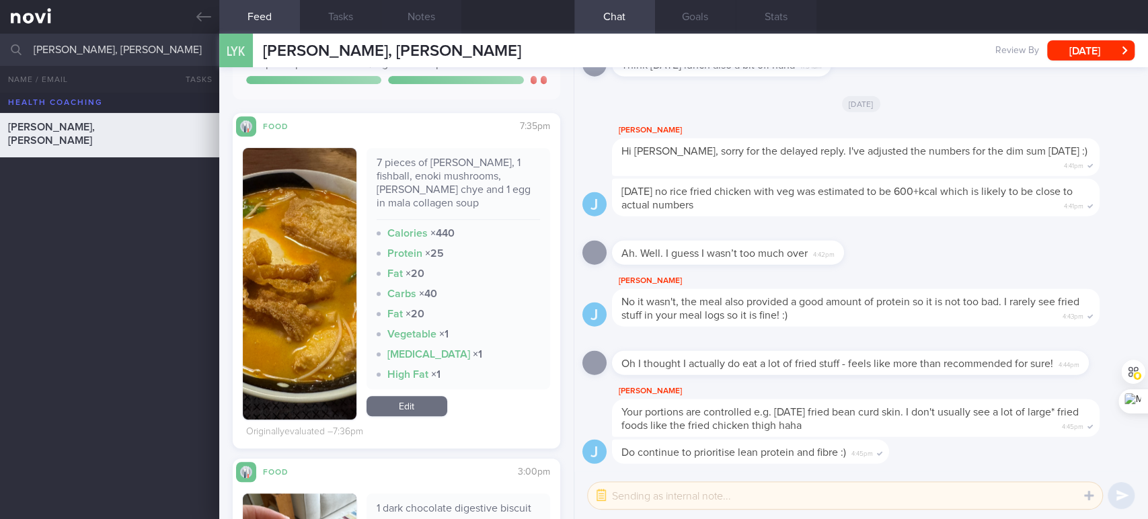 The image size is (1148, 519). What do you see at coordinates (714, 253) in the screenshot?
I see `span: Ah. Well. I guess I wasn’t too much over` at bounding box center [714, 253].